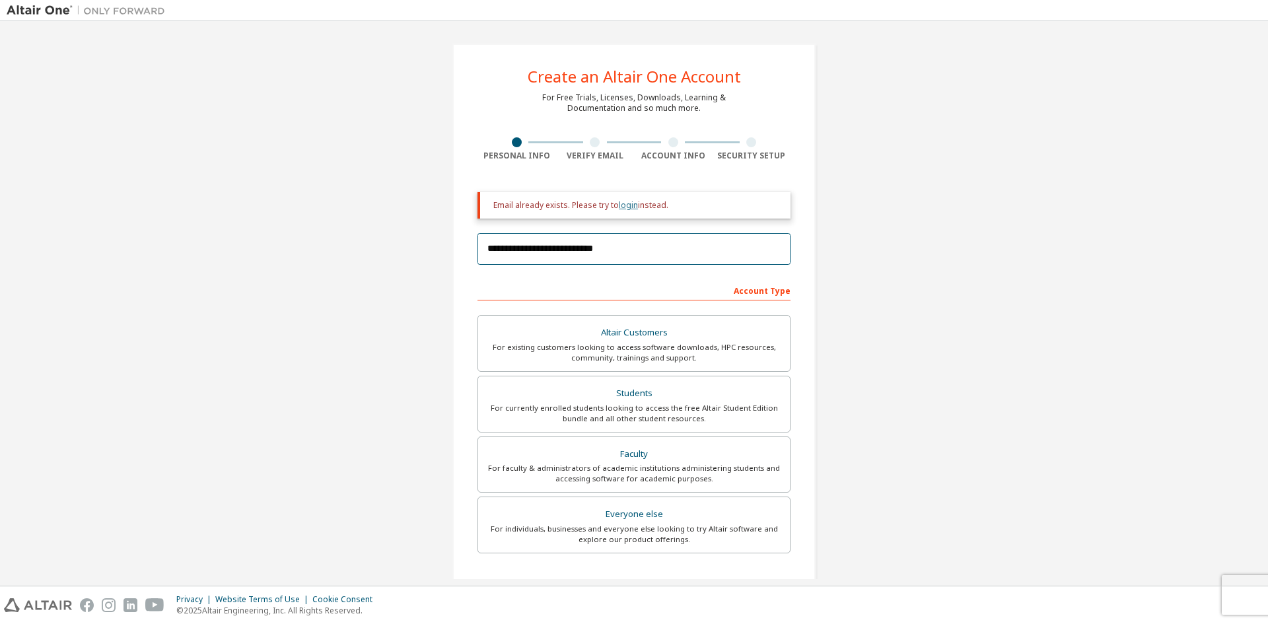 Image resolution: width=1268 pixels, height=624 pixels. What do you see at coordinates (278, 610) in the screenshot?
I see `p: © 2025 Altair Engineering, Inc. All Rights Reserved.` at bounding box center [278, 610].